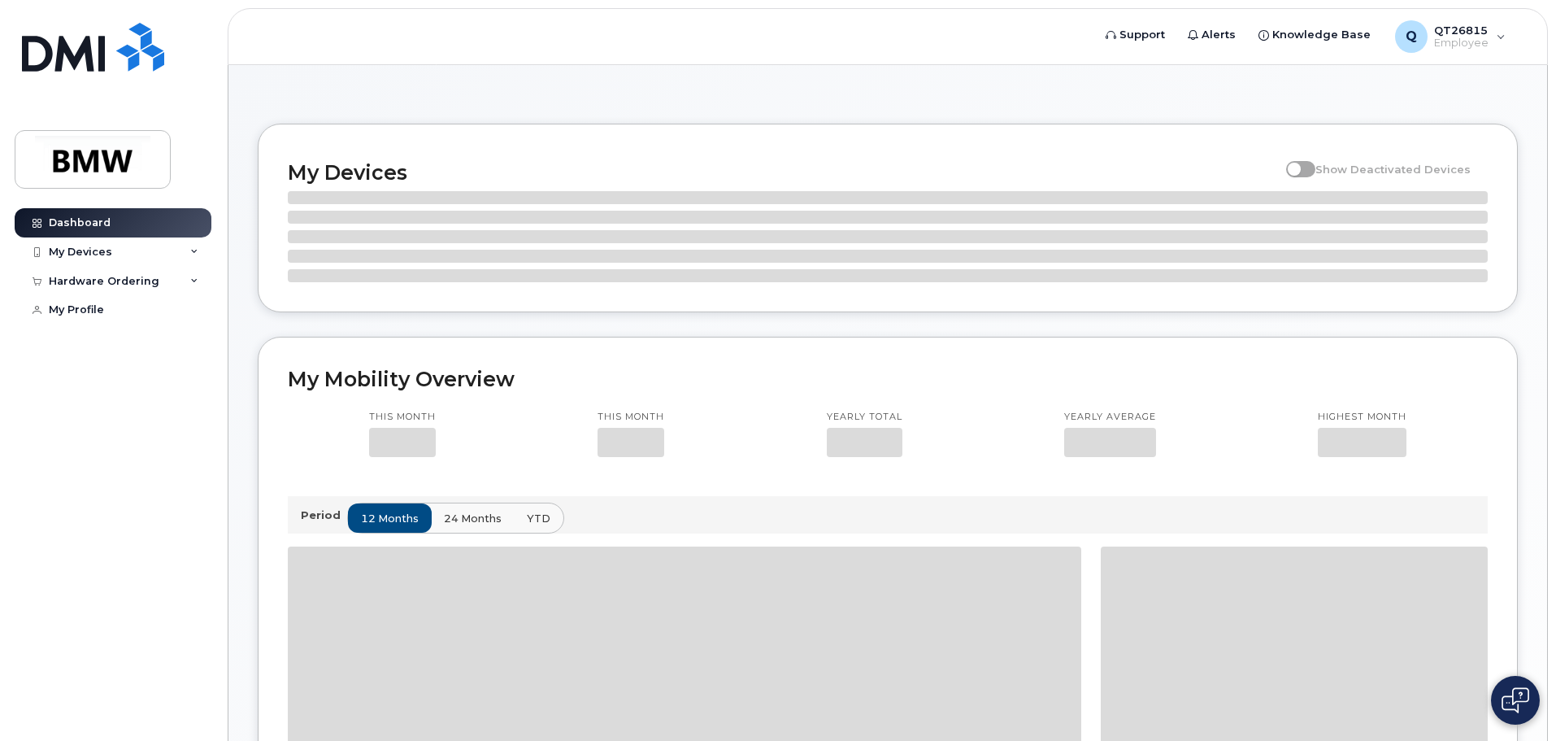 The height and width of the screenshot is (741, 1556). Describe the element at coordinates (1293, 160) in the screenshot. I see `input: Show Deactivated Devices` at that location.